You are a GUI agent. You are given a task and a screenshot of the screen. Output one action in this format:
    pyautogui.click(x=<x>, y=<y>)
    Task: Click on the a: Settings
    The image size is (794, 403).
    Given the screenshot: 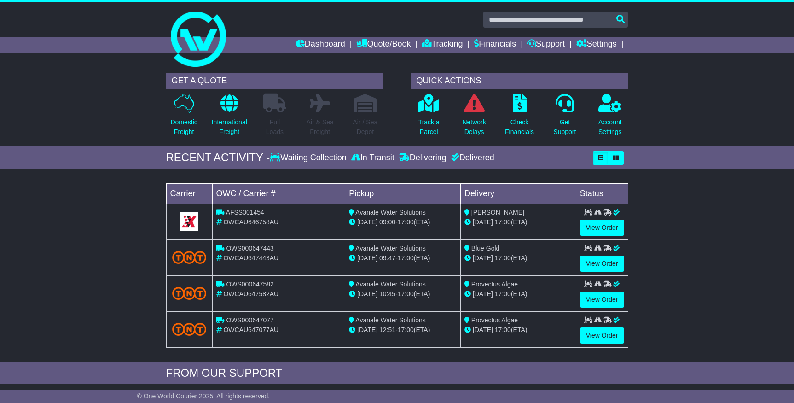 What is the action you would take?
    pyautogui.click(x=597, y=45)
    